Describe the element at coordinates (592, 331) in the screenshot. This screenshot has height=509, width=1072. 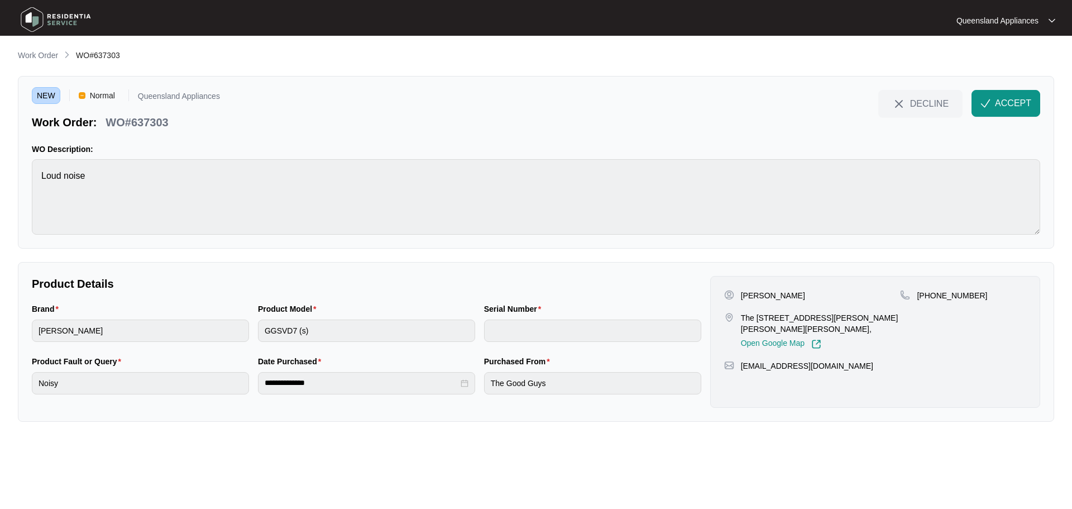
I see `input: Serial Number` at that location.